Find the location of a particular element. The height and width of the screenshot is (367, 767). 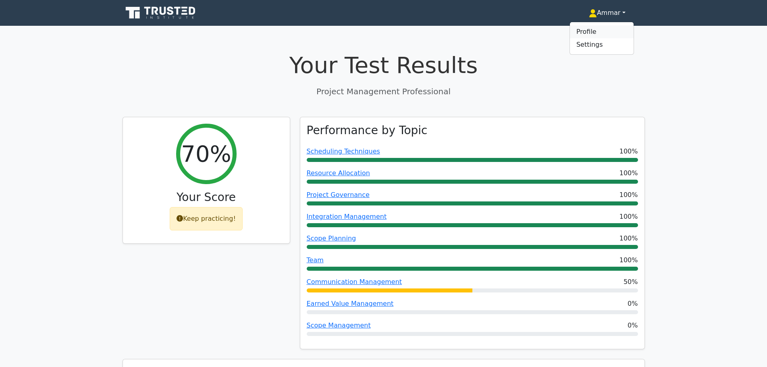

a: Resource Allocation is located at coordinates (338, 173).